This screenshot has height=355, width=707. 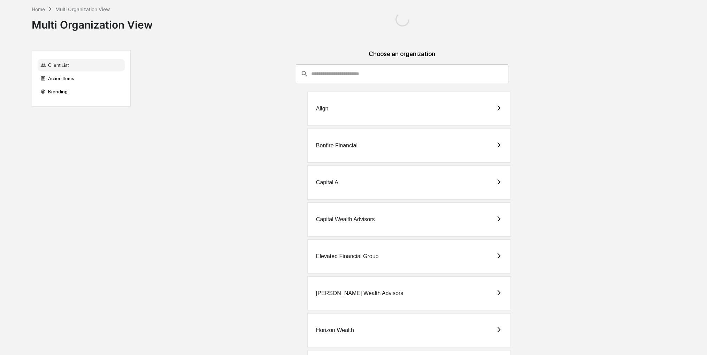 What do you see at coordinates (327, 183) in the screenshot?
I see `div: Capital A` at bounding box center [327, 183].